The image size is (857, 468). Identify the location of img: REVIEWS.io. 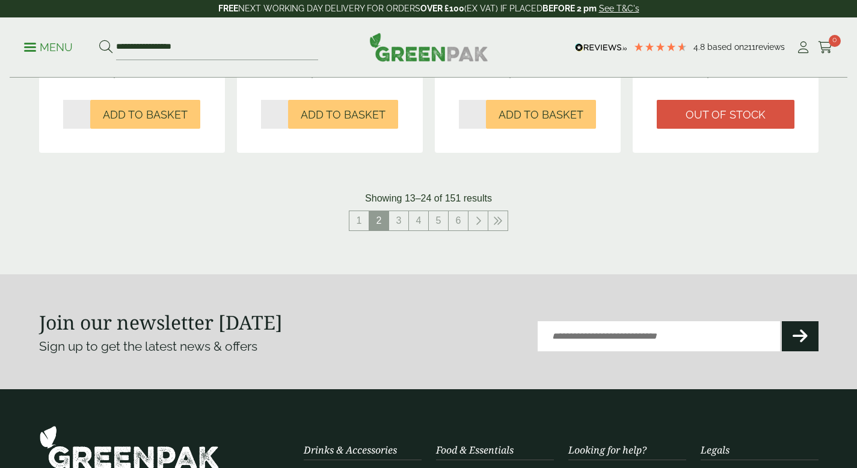
(601, 47).